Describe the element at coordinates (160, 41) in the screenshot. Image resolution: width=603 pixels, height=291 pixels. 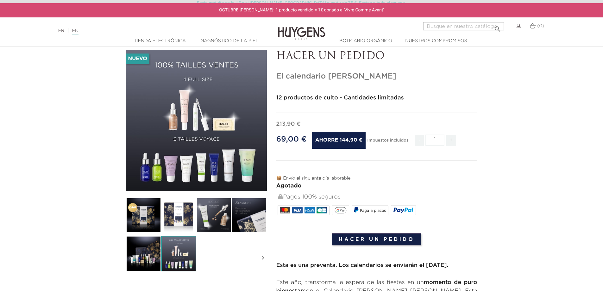
I see `font: Tienda electrónica` at that location.